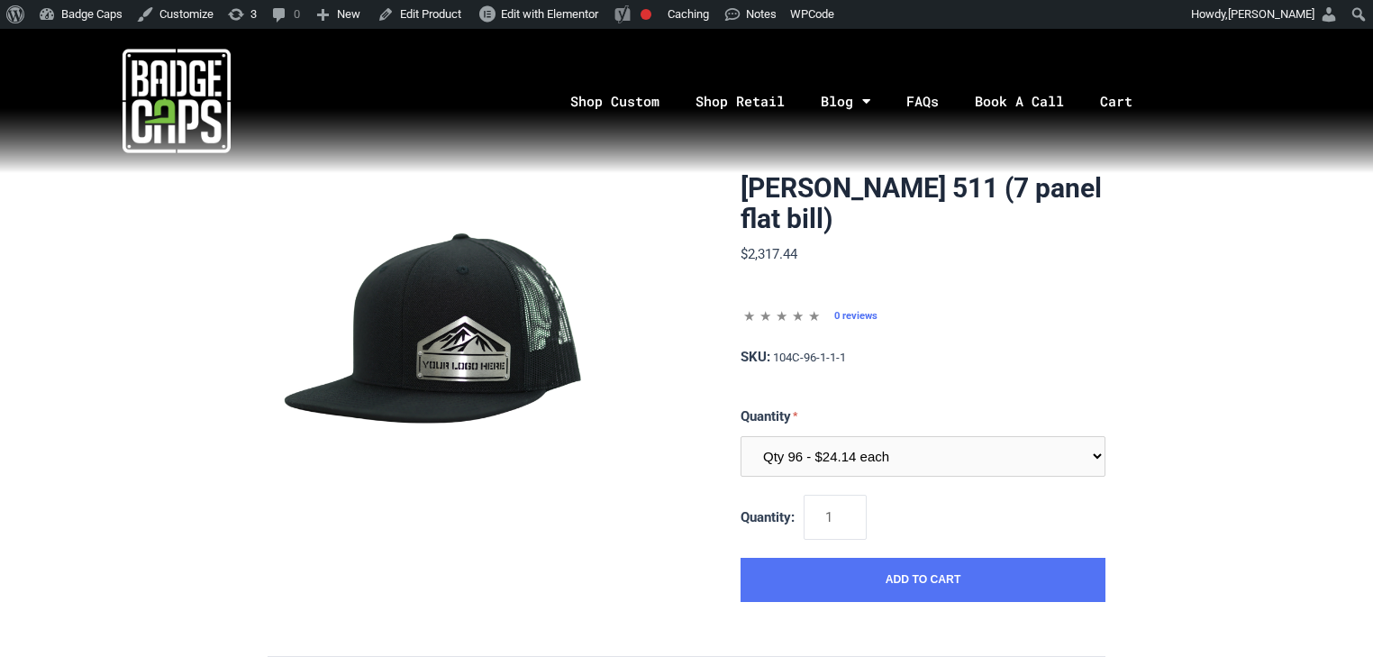 The width and height of the screenshot is (1373, 657). Describe the element at coordinates (740, 101) in the screenshot. I see `a: Shop Retail` at that location.